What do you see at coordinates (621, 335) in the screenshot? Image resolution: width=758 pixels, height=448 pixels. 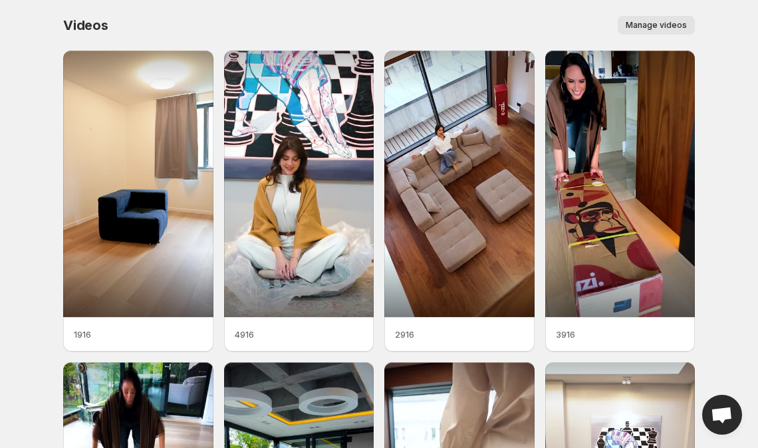 I see `p: 3916` at bounding box center [621, 335].